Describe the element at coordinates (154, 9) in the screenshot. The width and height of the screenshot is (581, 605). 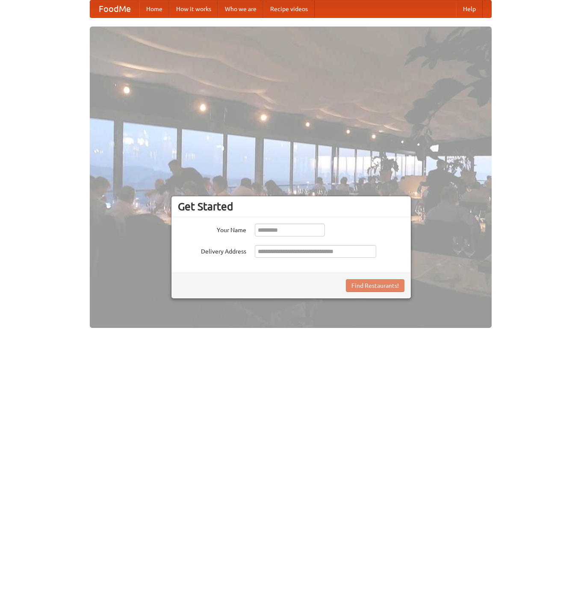
I see `a: Home` at that location.